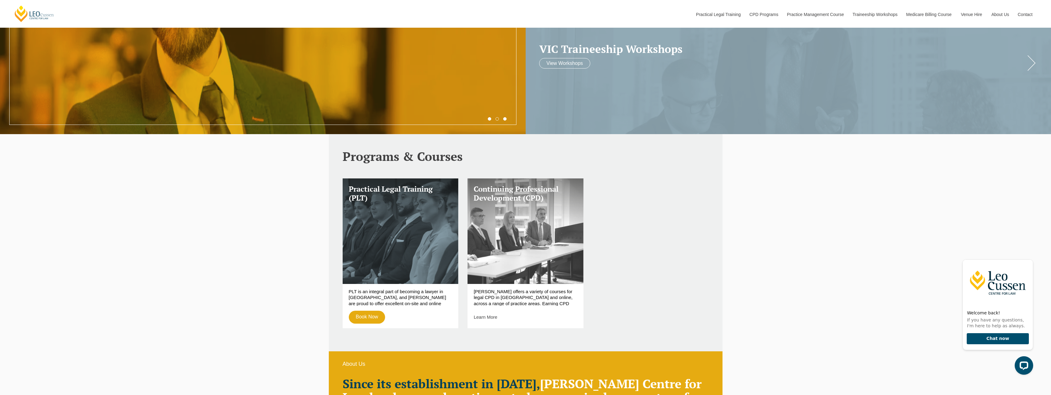 The height and width of the screenshot is (395, 1051). Describe the element at coordinates (929, 14) in the screenshot. I see `a: Medicare Billing Course` at that location.